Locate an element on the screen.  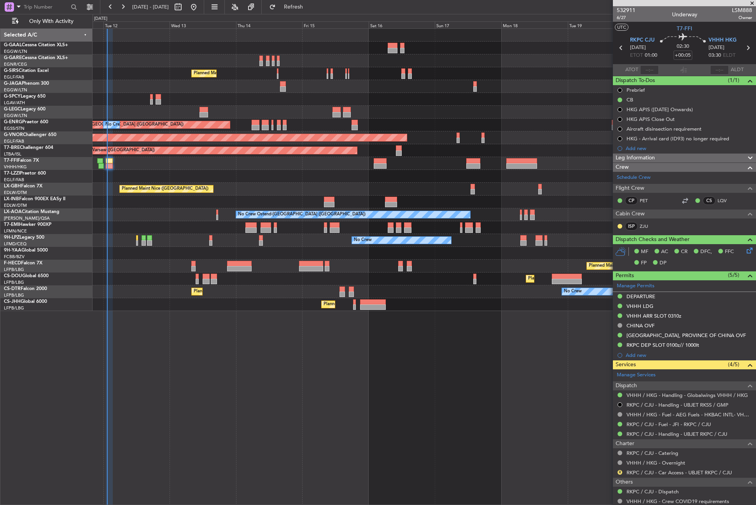
span: G-JAGA is located at coordinates (13, 84).